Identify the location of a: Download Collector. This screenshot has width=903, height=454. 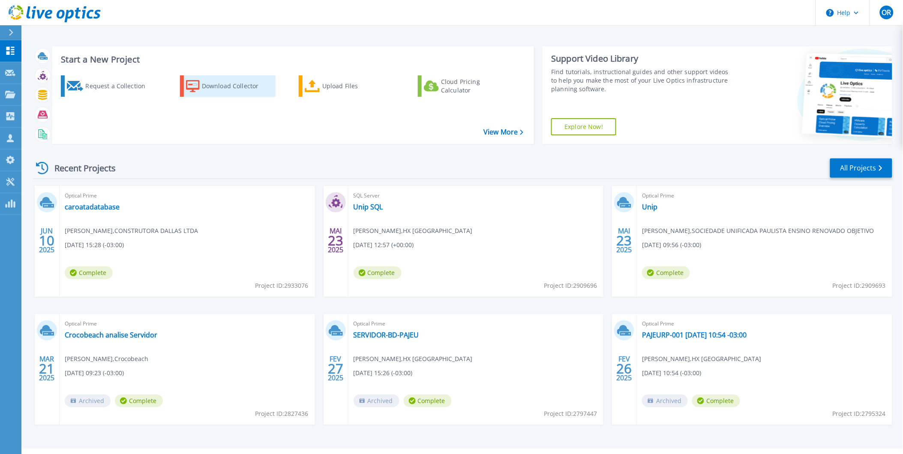
(228, 86).